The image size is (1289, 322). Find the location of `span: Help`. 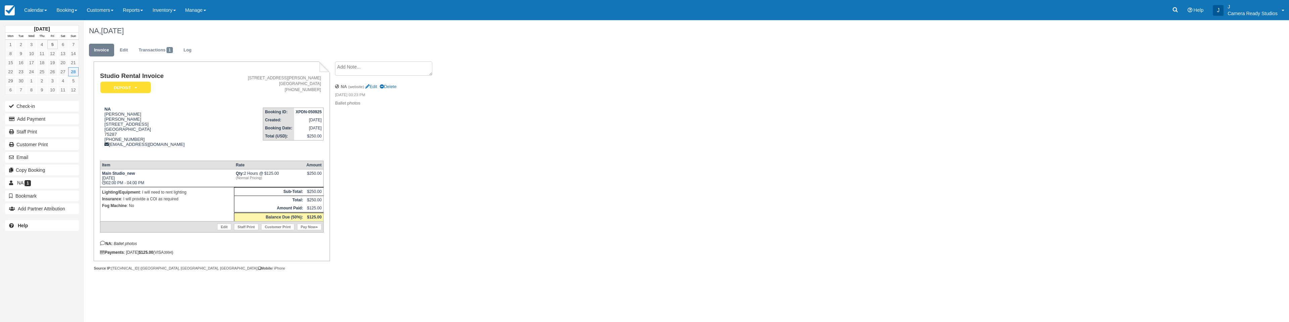

span: Help is located at coordinates (1199, 10).